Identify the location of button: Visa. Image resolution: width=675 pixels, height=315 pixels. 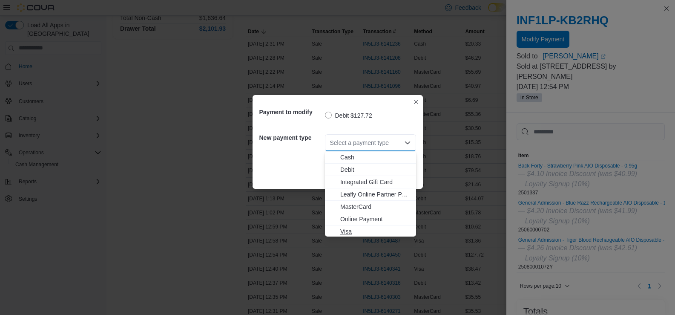
(370, 231).